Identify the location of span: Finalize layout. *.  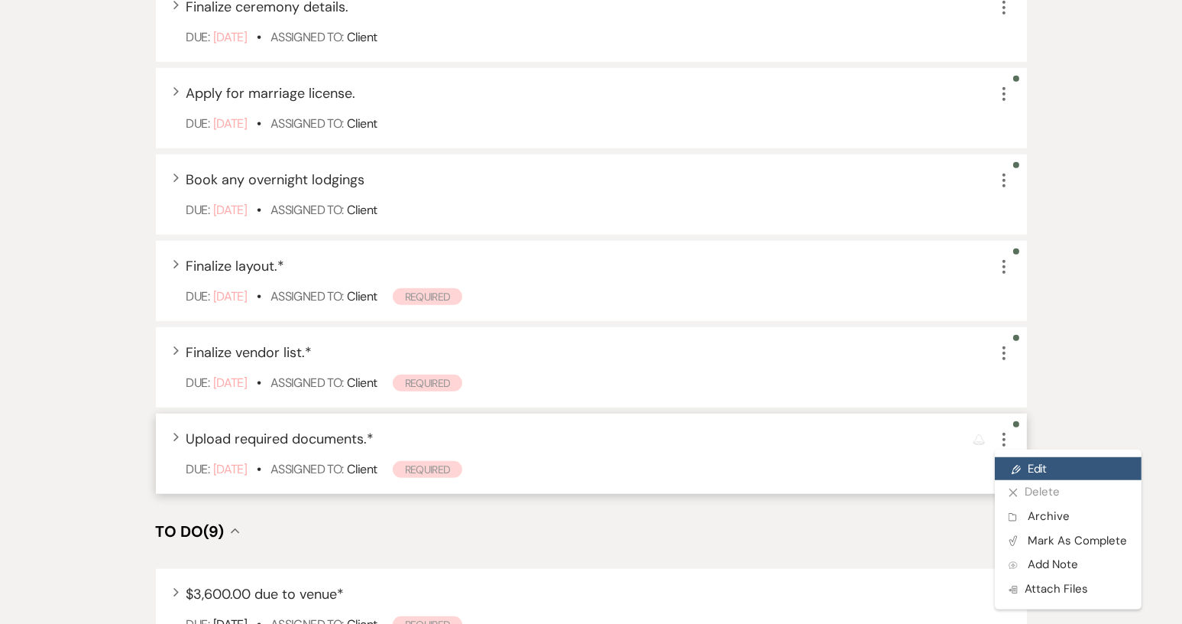
(235, 266).